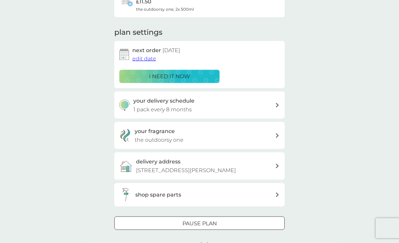  I want to click on h3: your fragrance, so click(155, 131).